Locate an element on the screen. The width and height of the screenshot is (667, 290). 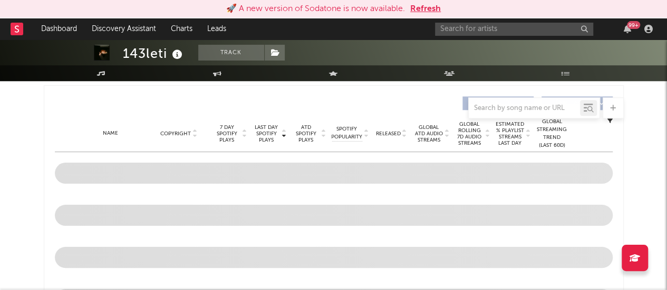
span: ATD Spotify Plays is located at coordinates (306, 134).